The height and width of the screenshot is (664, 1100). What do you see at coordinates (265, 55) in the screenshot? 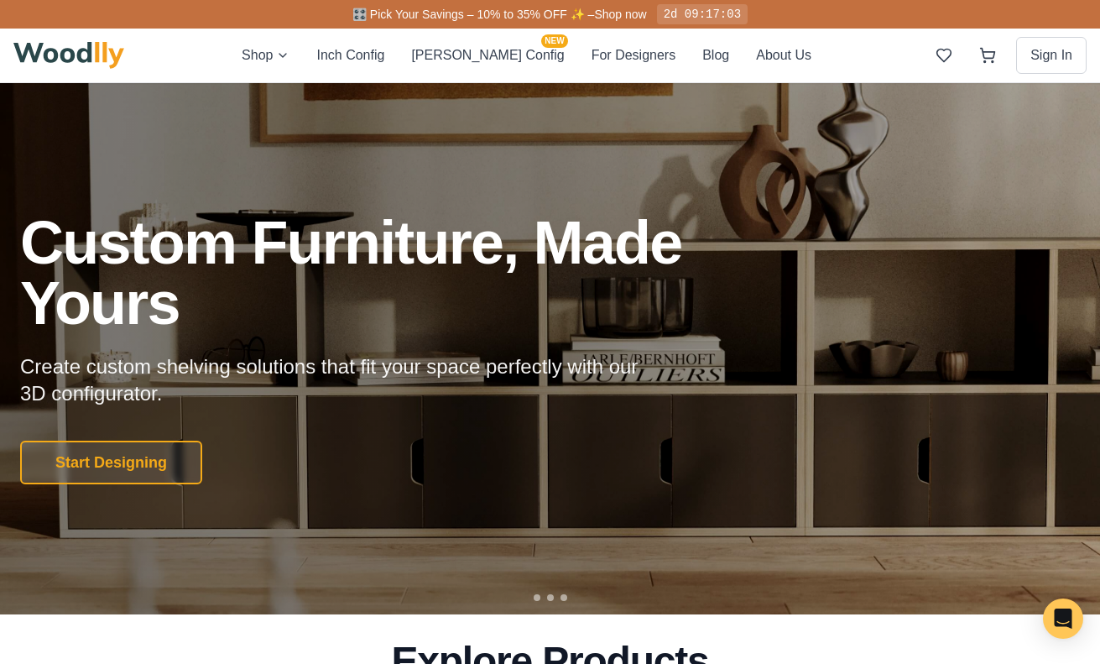
I see `button: Shop` at bounding box center [265, 55].